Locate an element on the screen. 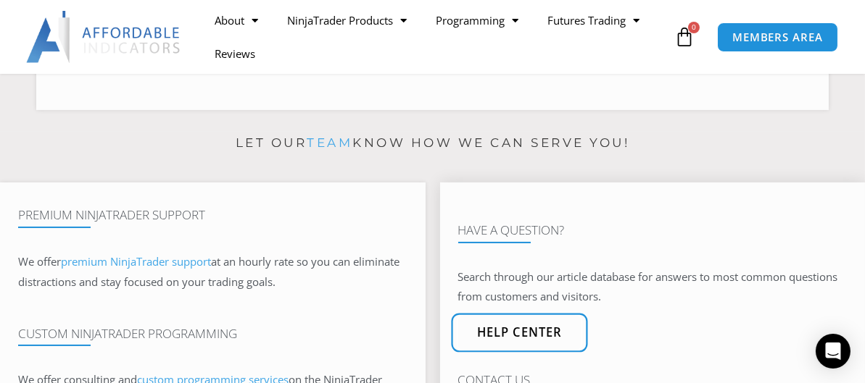 The width and height of the screenshot is (865, 383). a: MEMBERS AREA is located at coordinates (777, 37).